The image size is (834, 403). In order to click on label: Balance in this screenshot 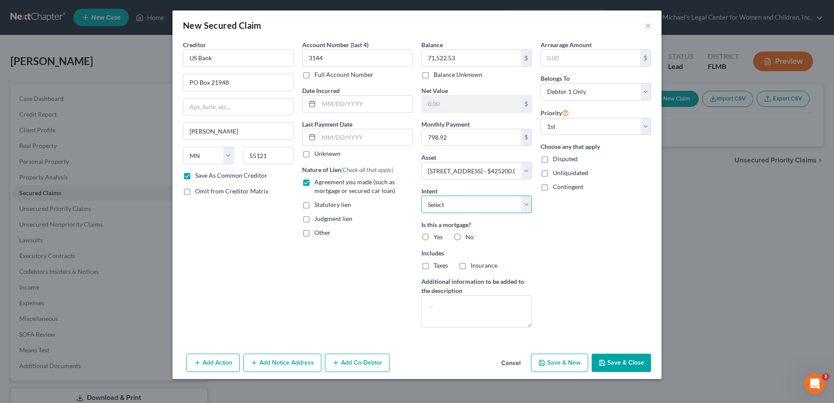, I will do `click(432, 45)`.